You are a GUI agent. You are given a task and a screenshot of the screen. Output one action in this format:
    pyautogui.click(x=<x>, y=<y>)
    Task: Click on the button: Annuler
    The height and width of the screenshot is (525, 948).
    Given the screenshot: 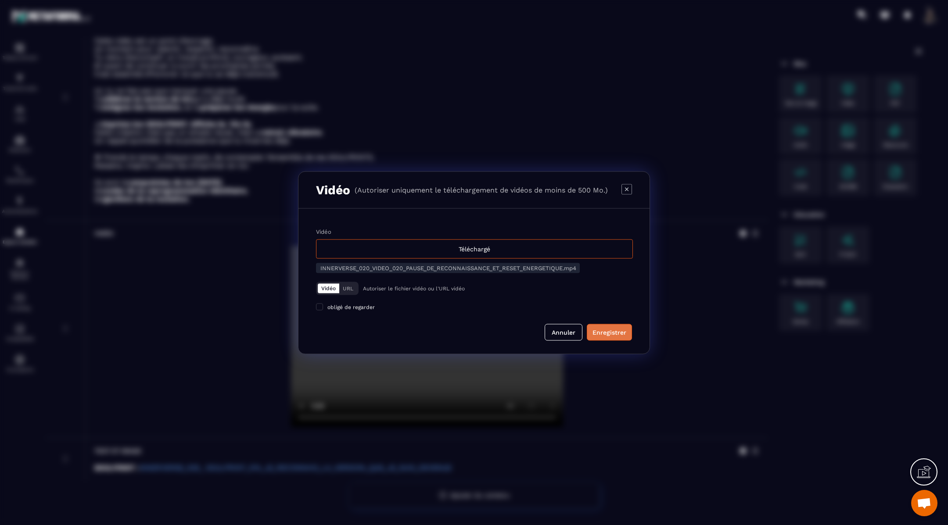 What is the action you would take?
    pyautogui.click(x=564, y=332)
    